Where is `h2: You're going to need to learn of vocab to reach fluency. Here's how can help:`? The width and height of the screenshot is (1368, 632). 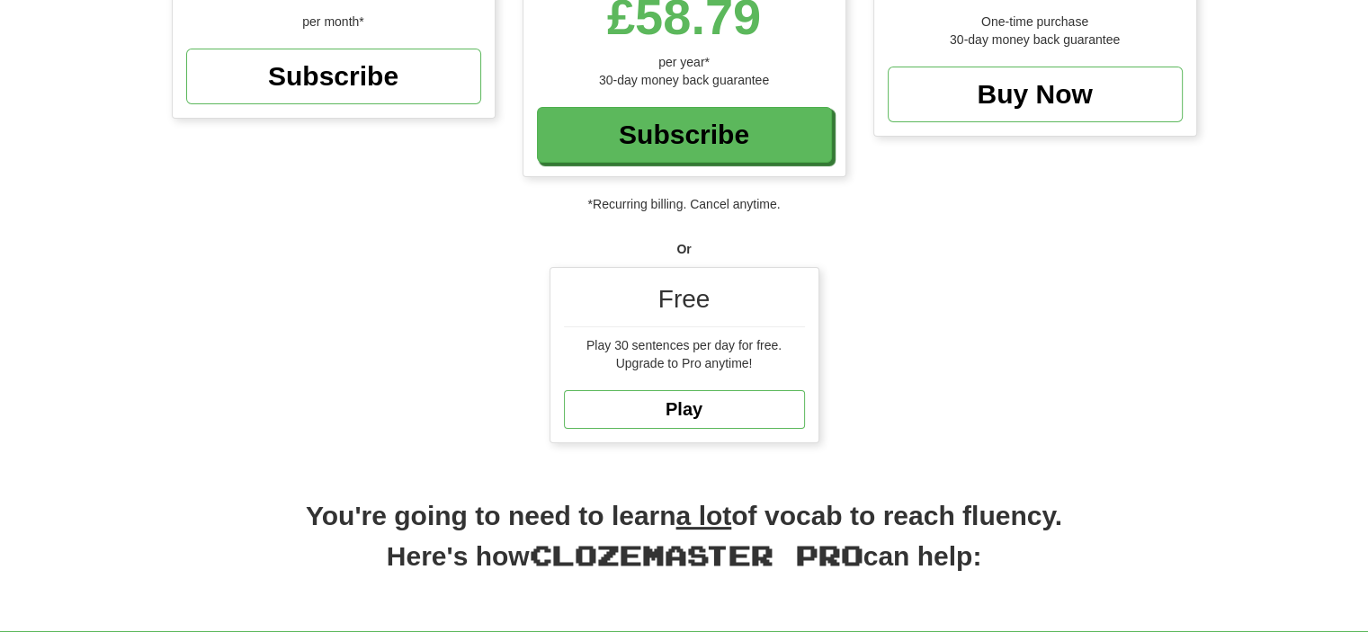
h2: You're going to need to learn of vocab to reach fluency. Here's how can help: is located at coordinates (684, 546).